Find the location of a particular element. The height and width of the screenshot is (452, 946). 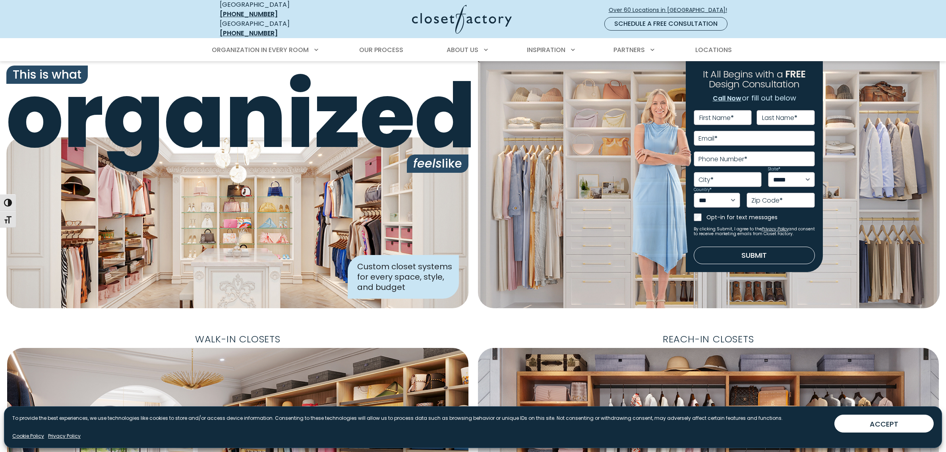

span: Locations is located at coordinates (713, 50).